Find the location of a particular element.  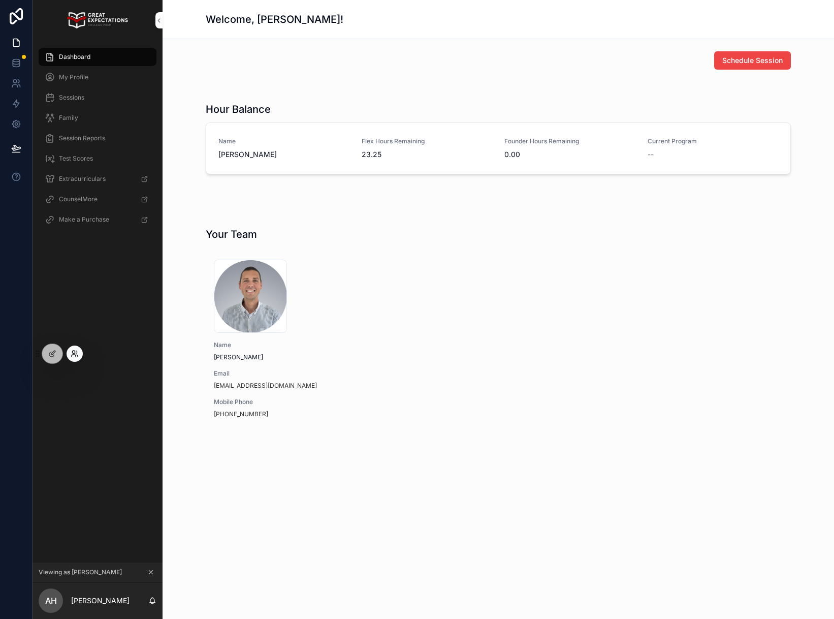

span: Family is located at coordinates (69, 118).